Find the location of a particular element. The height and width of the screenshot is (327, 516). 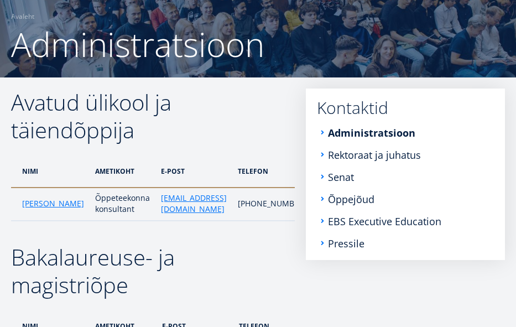

h2: Bakalaureuse- ja magistriõpe is located at coordinates (153, 271).